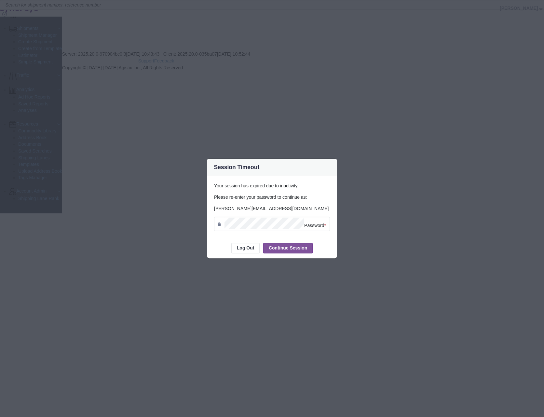  What do you see at coordinates (288, 248) in the screenshot?
I see `button: Continue Session` at bounding box center [288, 248].